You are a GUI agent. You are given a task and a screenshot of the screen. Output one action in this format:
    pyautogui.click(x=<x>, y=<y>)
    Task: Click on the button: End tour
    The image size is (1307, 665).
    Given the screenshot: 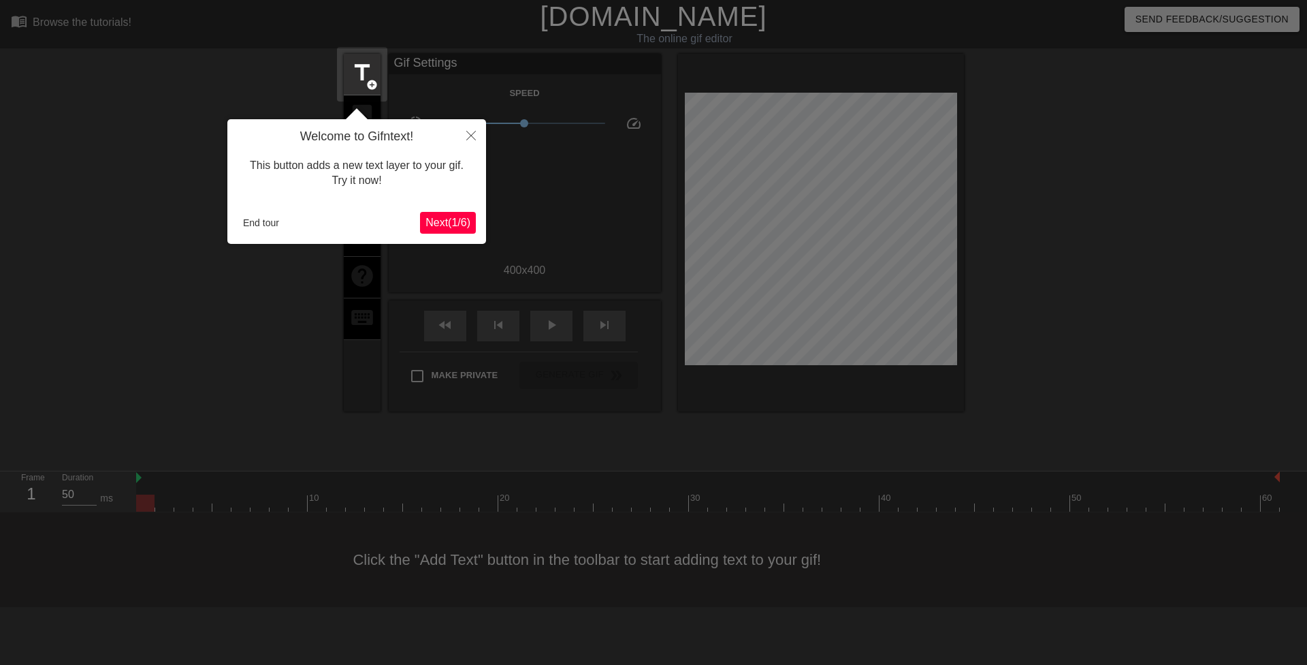 What is the action you would take?
    pyautogui.click(x=261, y=223)
    